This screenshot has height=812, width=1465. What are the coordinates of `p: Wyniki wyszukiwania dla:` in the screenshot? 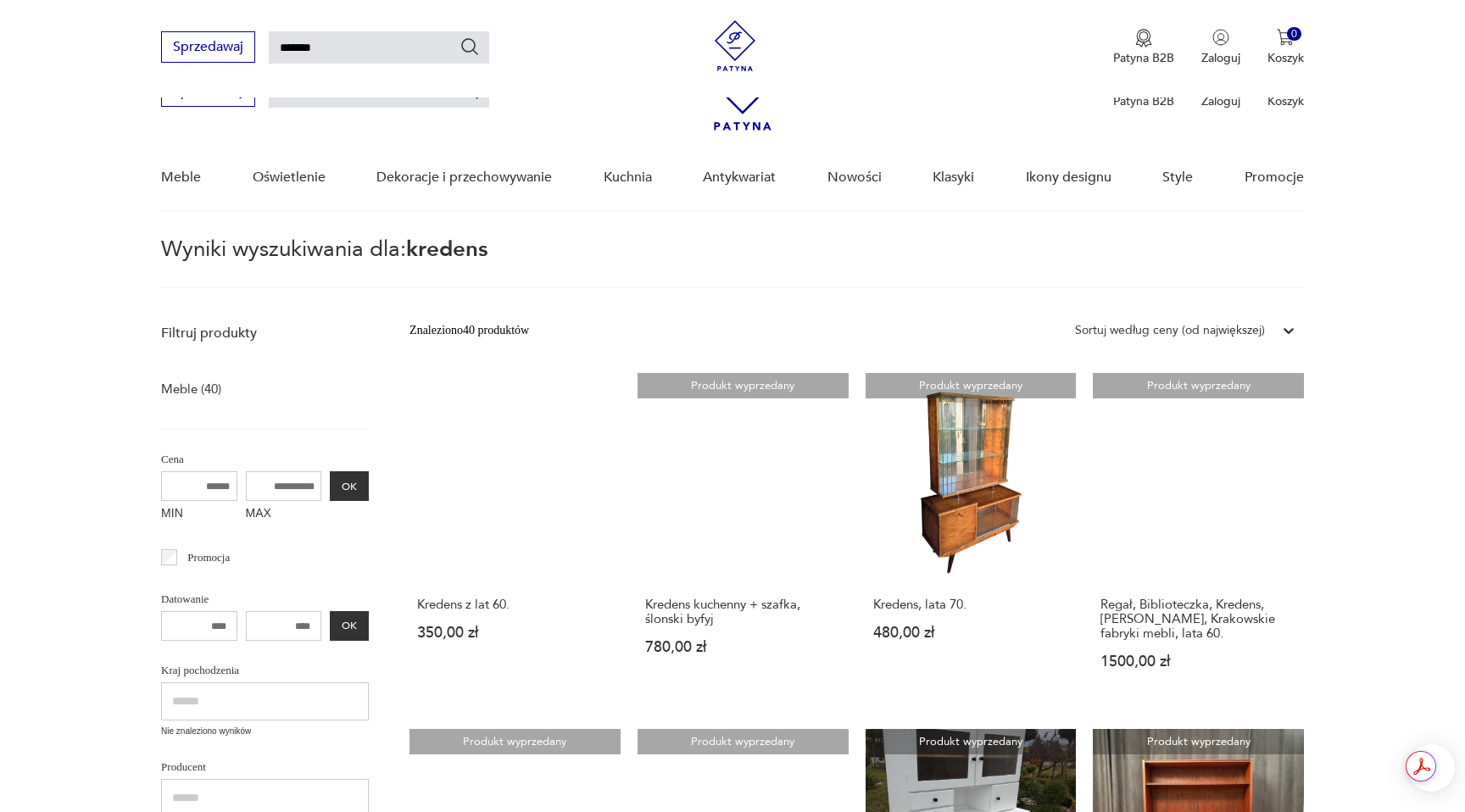 It's located at (732, 264).